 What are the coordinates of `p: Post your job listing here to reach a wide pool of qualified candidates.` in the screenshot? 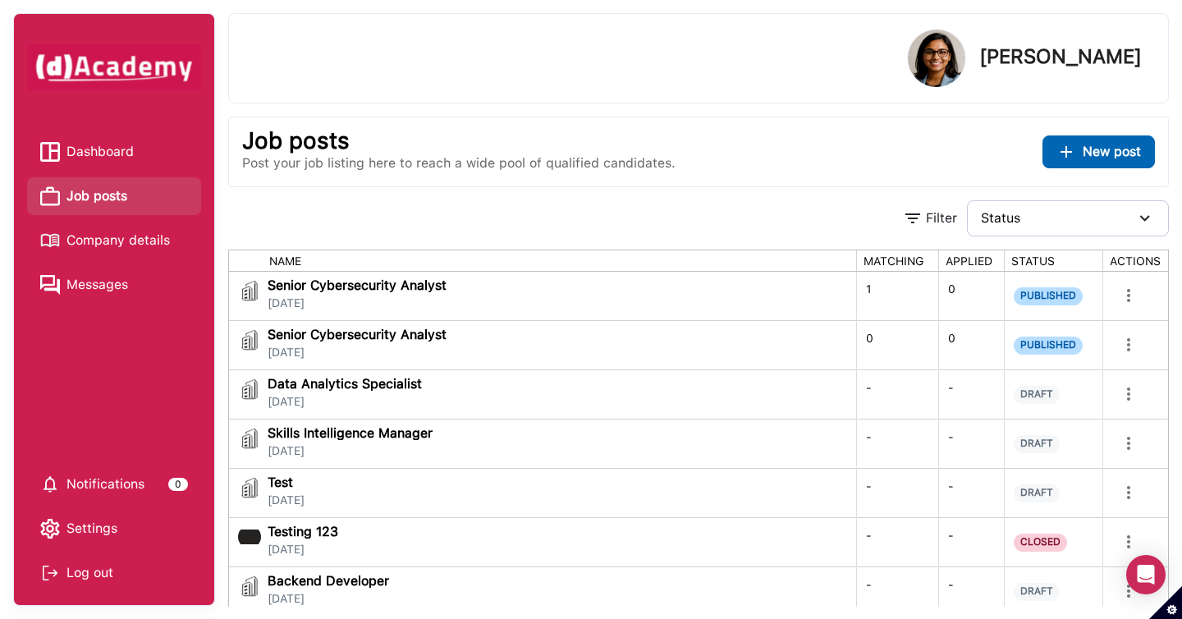 It's located at (459, 163).